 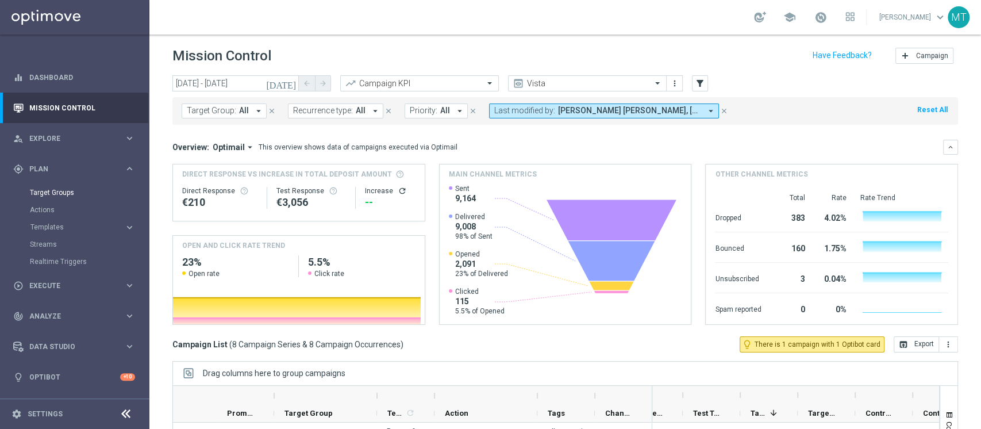 I want to click on div: €3,056, so click(x=311, y=202).